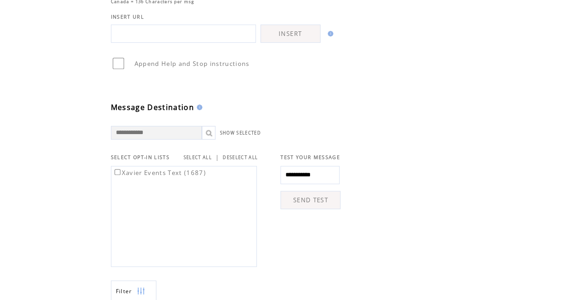  Describe the element at coordinates (310, 200) in the screenshot. I see `a: SEND TEST` at that location.